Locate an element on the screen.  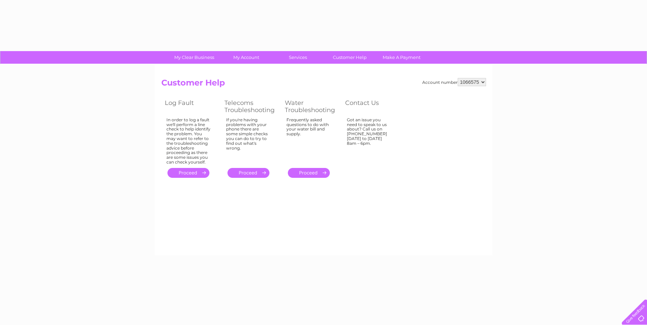
th: Telecoms Troubleshooting is located at coordinates (251, 106).